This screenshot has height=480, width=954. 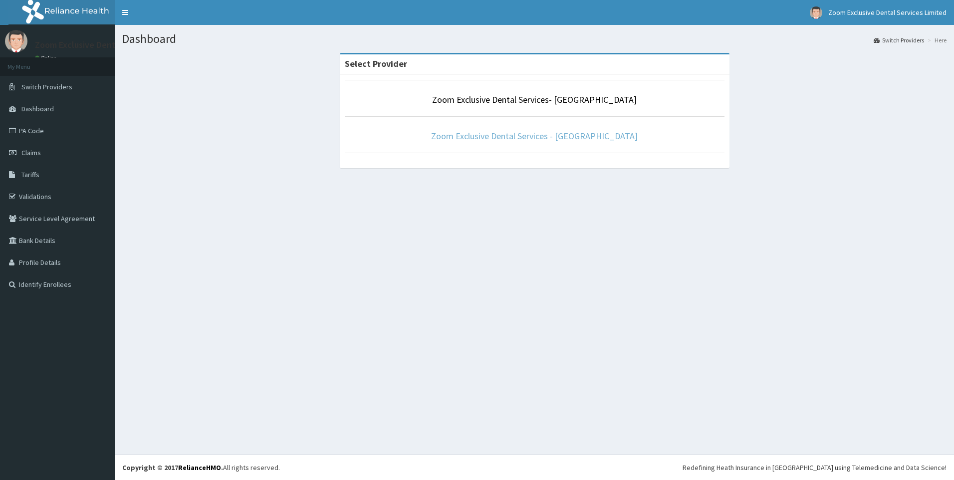 I want to click on h1: Dashboard, so click(x=534, y=39).